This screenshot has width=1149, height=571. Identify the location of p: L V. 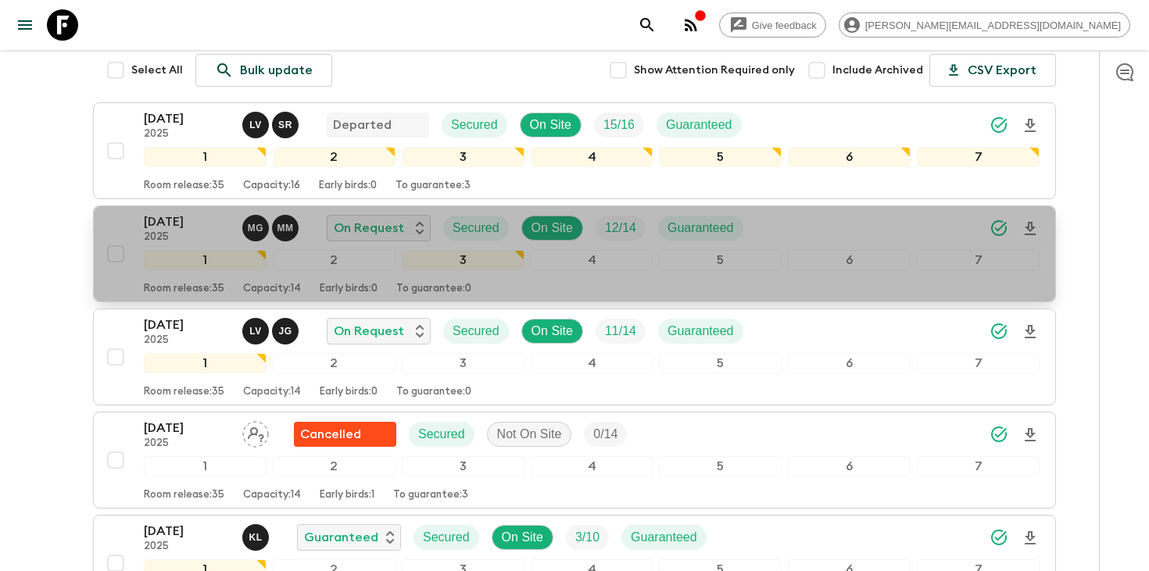
(256, 331).